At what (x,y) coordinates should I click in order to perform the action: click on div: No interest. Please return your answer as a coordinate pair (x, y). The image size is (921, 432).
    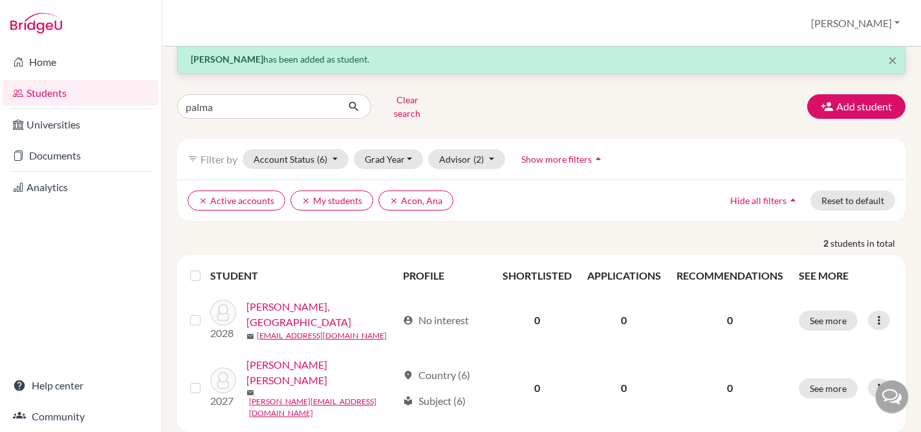
    Looking at the image, I should click on (436, 321).